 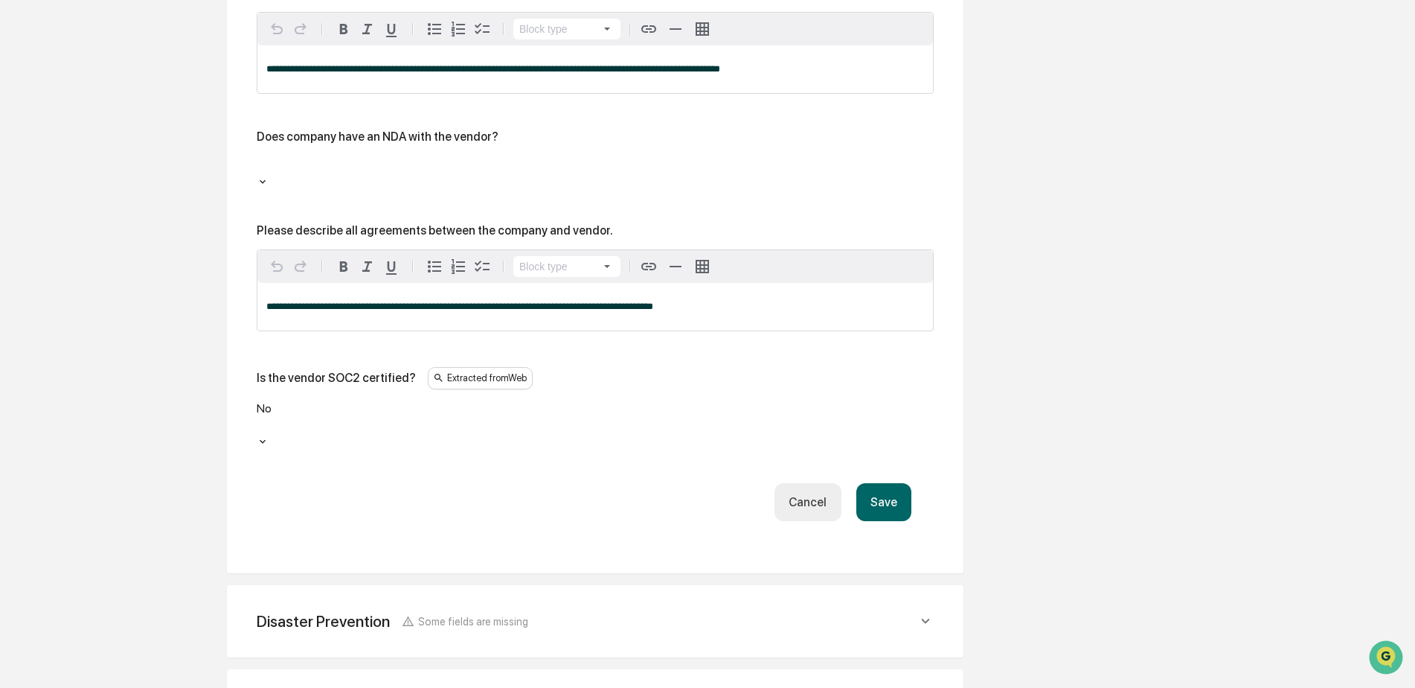 What do you see at coordinates (142, 257) in the screenshot?
I see `a: Powered byPylon` at bounding box center [142, 257].